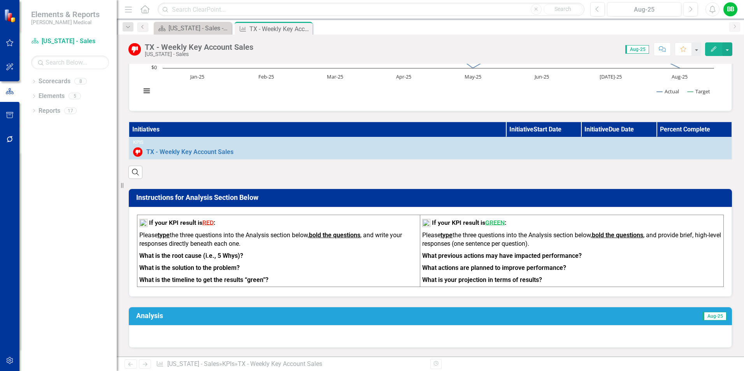  I want to click on text: Mar-25, so click(335, 77).